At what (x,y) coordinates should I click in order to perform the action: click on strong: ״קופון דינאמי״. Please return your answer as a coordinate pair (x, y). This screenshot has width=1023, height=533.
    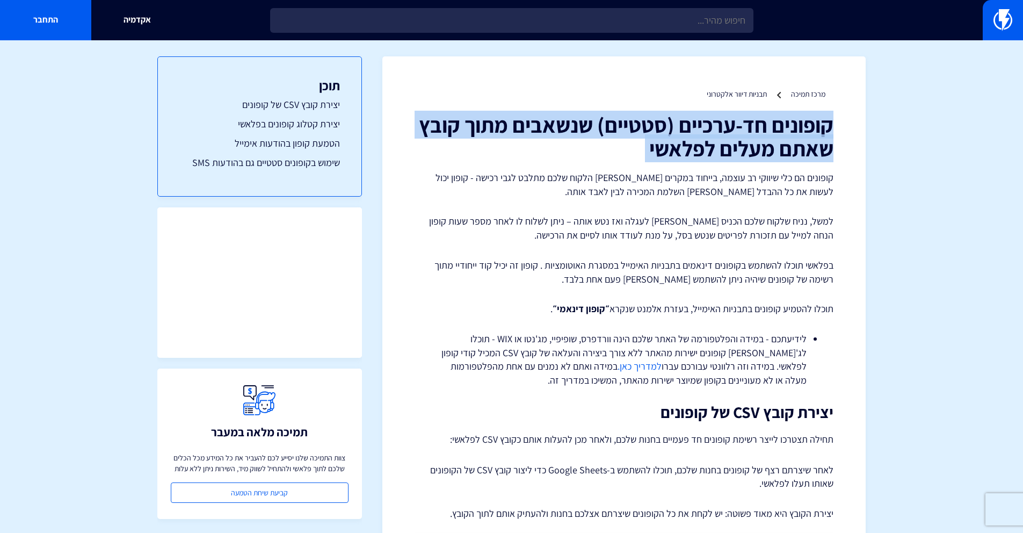
    Looking at the image, I should click on (581, 308).